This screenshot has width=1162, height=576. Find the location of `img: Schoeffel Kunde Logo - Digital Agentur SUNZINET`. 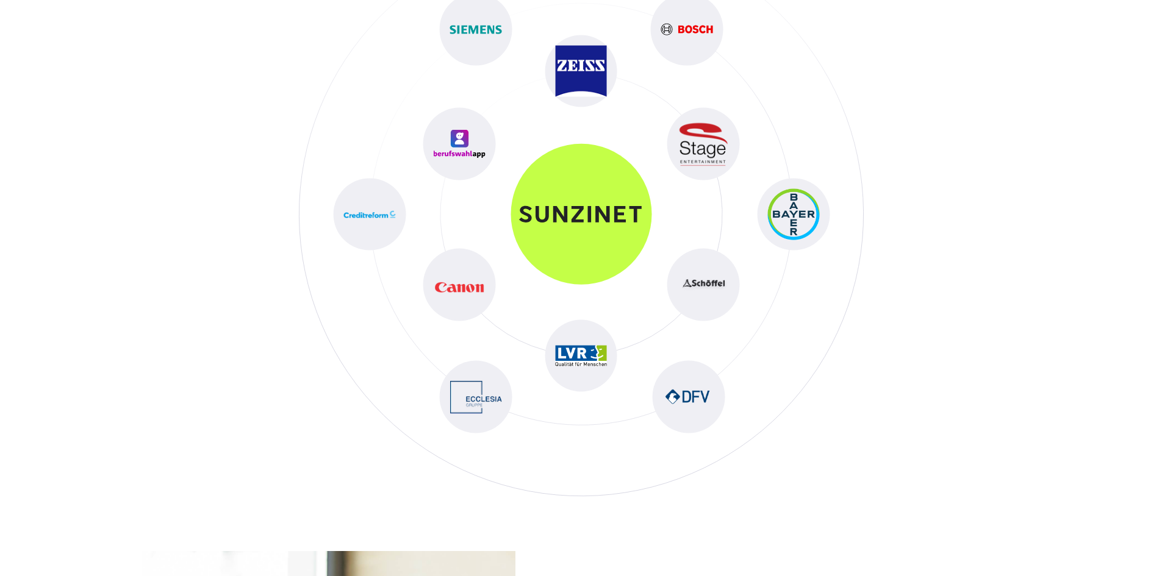

img: Schoeffel Kunde Logo - Digital Agentur SUNZINET is located at coordinates (703, 285).